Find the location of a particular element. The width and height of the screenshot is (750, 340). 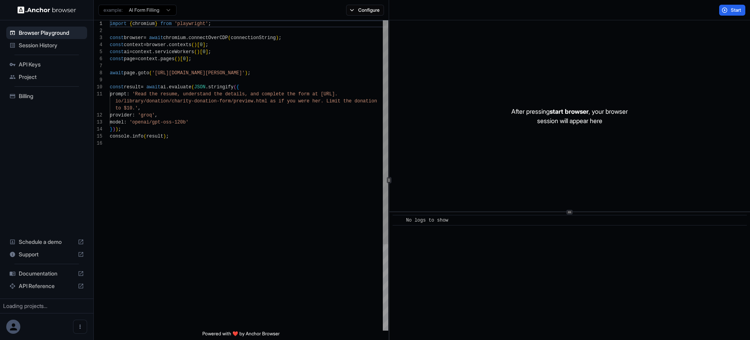

div: Browser Playground is located at coordinates (46, 33).